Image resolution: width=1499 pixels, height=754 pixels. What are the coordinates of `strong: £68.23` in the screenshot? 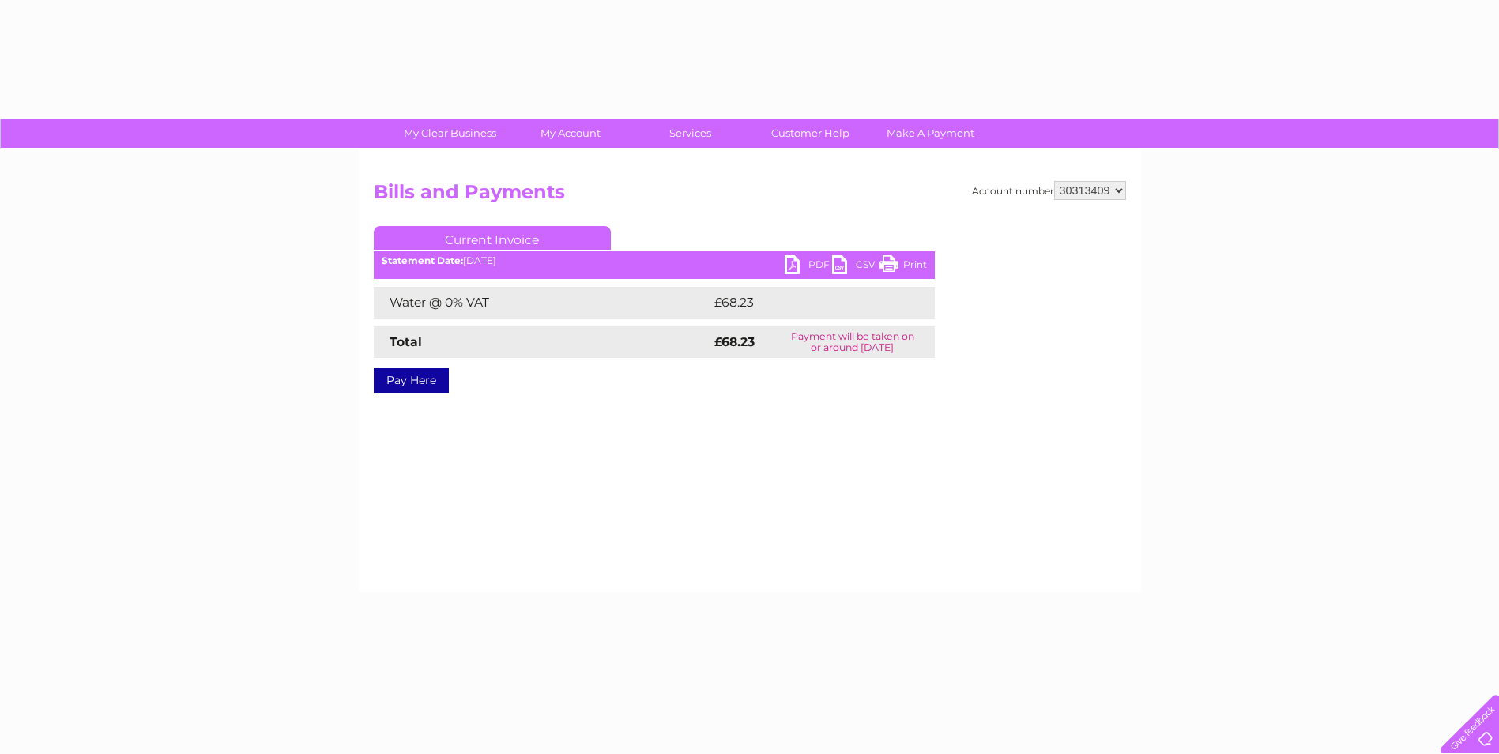 It's located at (734, 341).